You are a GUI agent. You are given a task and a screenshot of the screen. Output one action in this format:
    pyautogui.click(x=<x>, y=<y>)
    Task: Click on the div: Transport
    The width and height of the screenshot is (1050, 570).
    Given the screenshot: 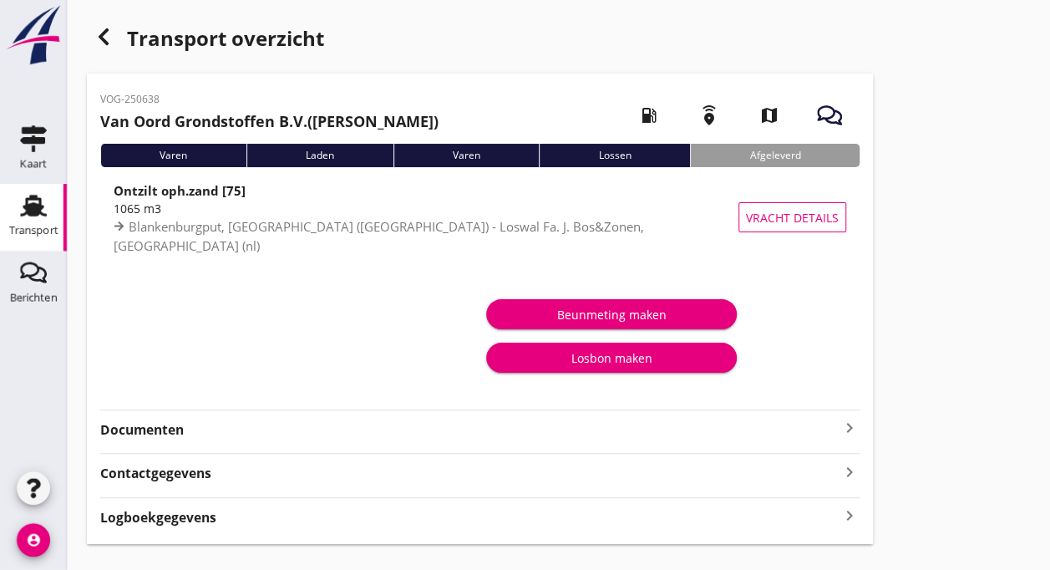 What is the action you would take?
    pyautogui.click(x=33, y=230)
    